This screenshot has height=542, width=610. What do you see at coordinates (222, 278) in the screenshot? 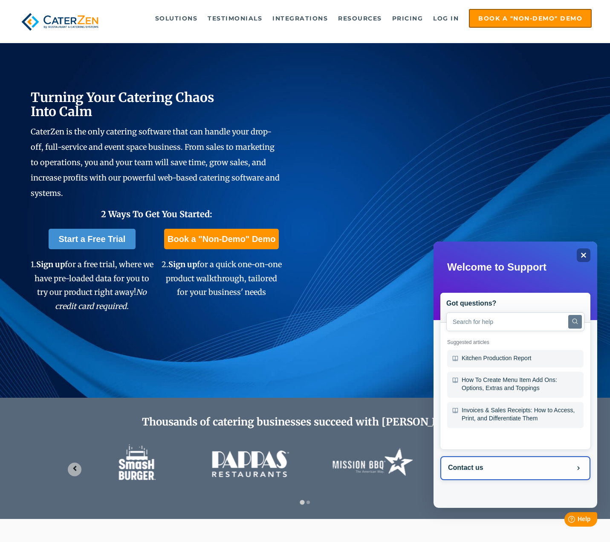
I see `span: 2. for a quick one-on-one product walkthrough, tailored for your business' needs` at bounding box center [222, 278].